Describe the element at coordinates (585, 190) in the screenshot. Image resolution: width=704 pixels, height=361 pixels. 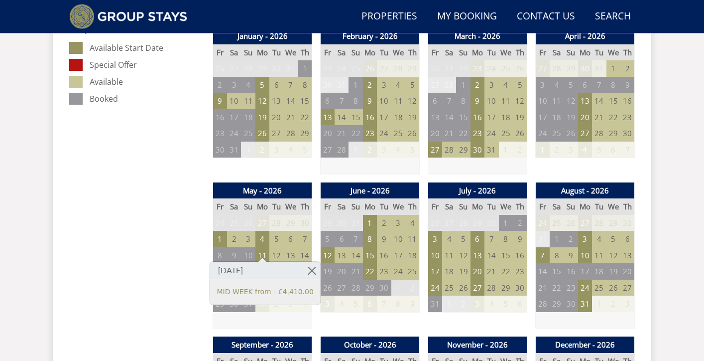
I see `th: August - 2026` at that location.